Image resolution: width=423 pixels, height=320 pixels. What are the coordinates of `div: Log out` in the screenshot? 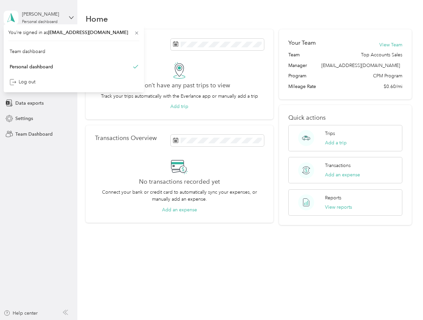 It's located at (22, 82).